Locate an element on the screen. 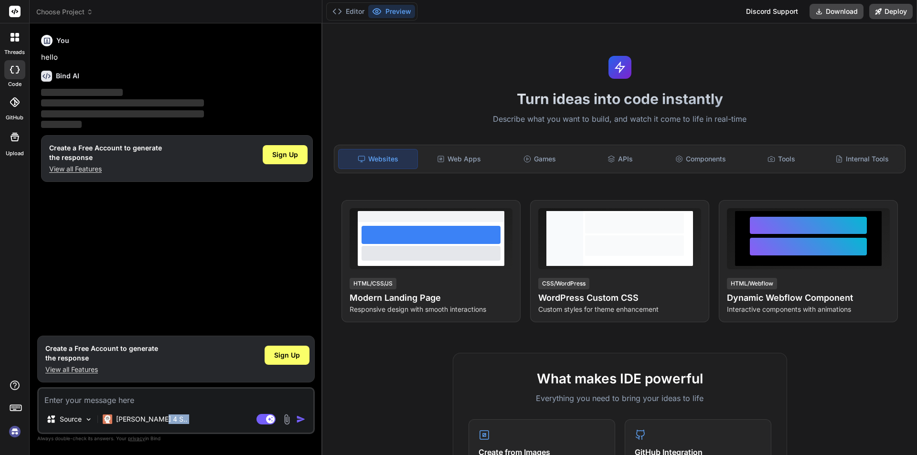 The image size is (917, 455). h2: What makes IDE powerful is located at coordinates (620, 379).